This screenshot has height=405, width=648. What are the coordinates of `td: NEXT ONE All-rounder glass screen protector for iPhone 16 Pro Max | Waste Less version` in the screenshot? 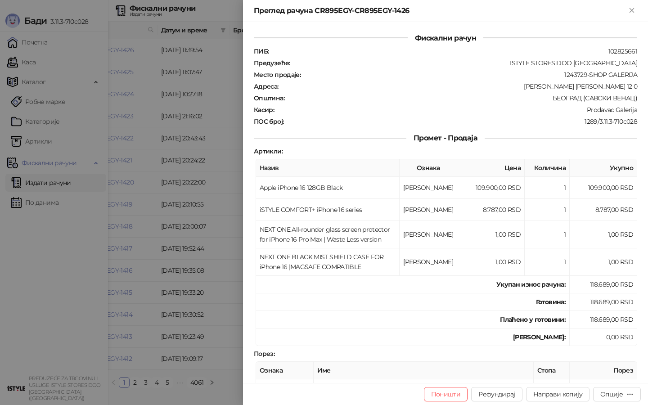 It's located at (328, 234).